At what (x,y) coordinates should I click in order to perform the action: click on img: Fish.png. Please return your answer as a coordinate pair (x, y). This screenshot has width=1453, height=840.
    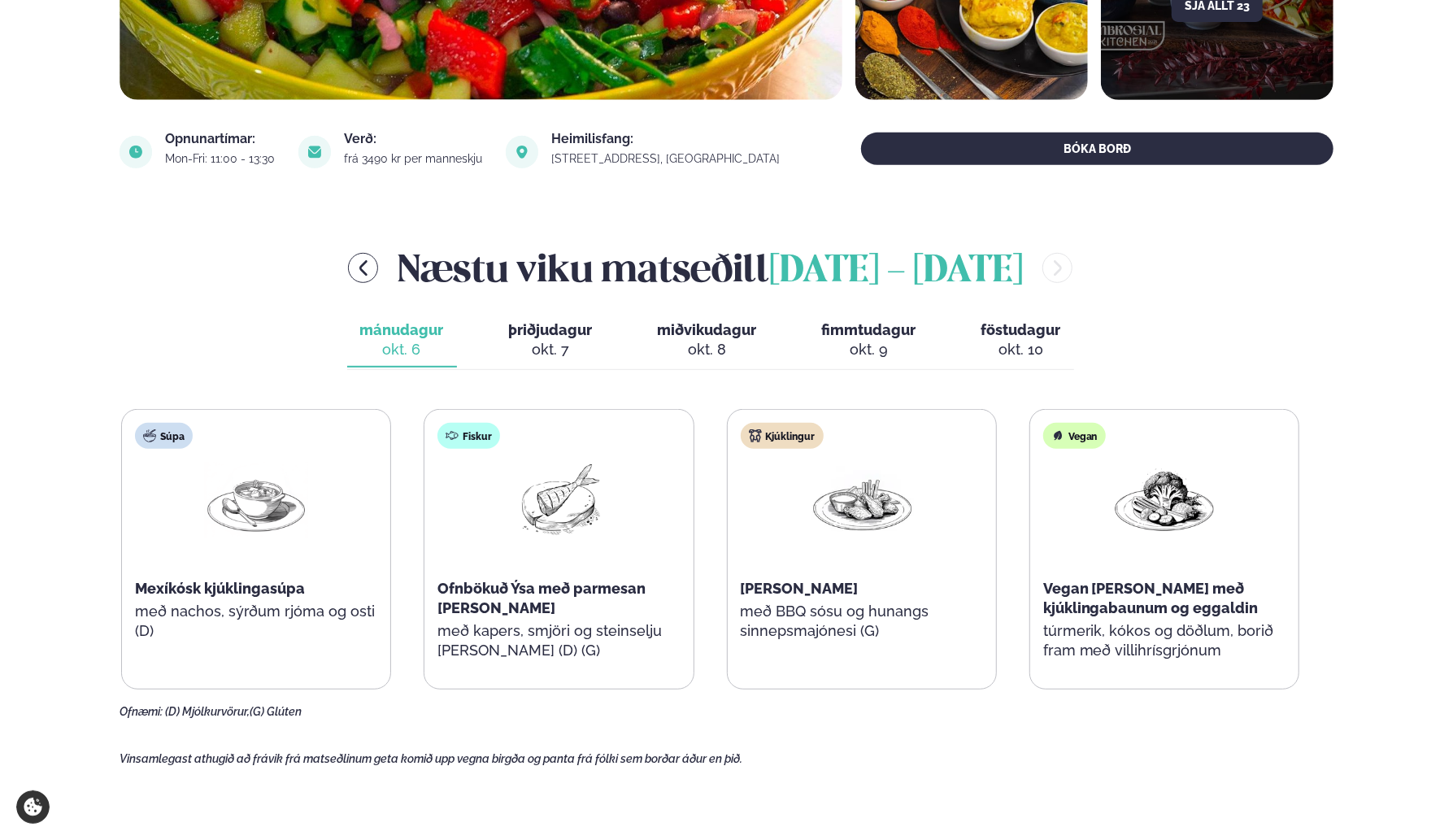
    Looking at the image, I should click on (558, 499).